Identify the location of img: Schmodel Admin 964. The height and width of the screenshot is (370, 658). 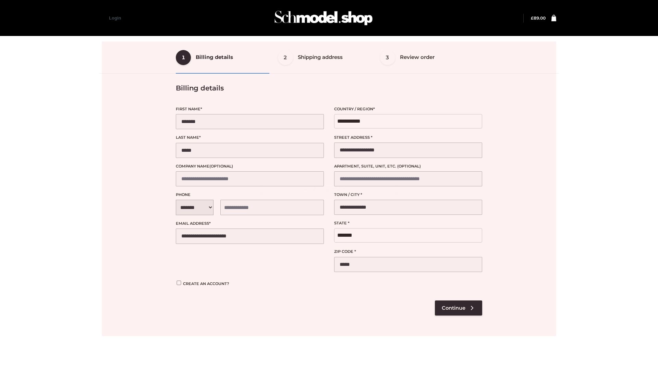
(324, 18).